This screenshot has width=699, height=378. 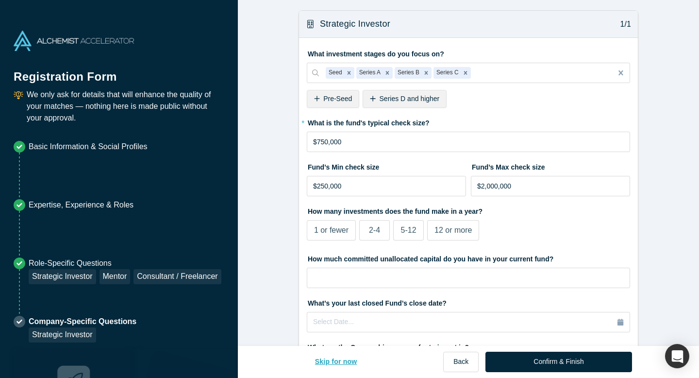 What do you see at coordinates (331, 230) in the screenshot?
I see `span: 1 or fewer` at bounding box center [331, 230].